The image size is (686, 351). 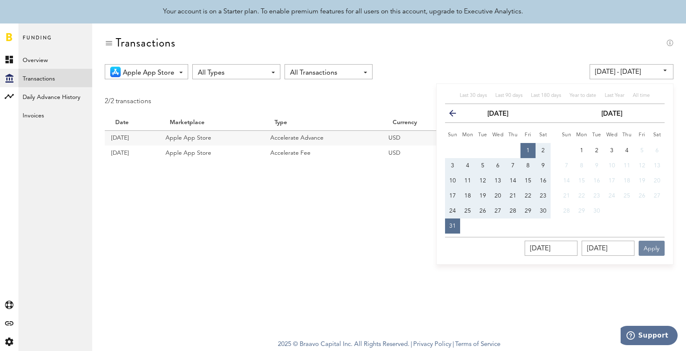 I want to click on span: 27, so click(x=498, y=211).